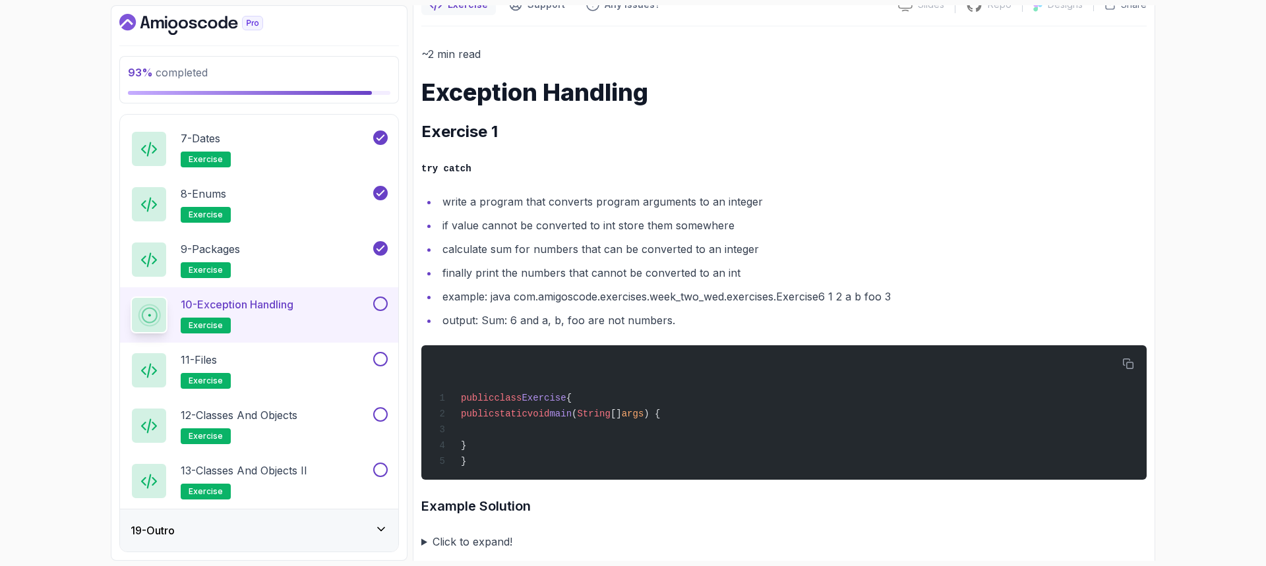 This screenshot has width=1266, height=566. Describe the element at coordinates (792, 273) in the screenshot. I see `li: finally print the numbers that cannot be converted to an int` at that location.